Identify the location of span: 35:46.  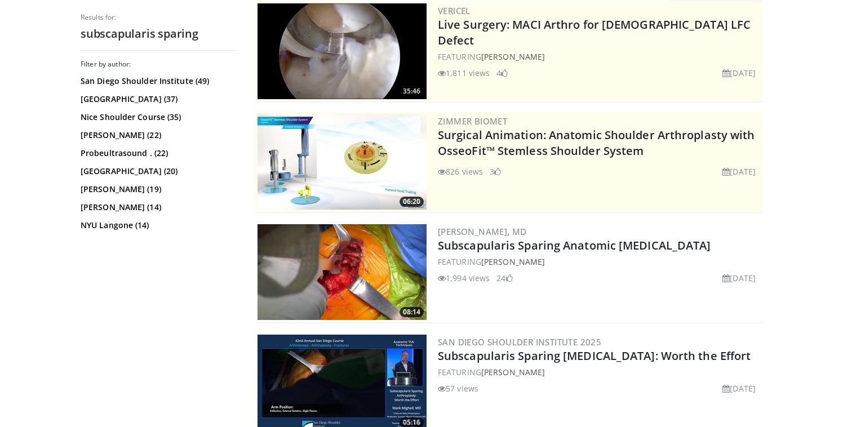
(411, 91).